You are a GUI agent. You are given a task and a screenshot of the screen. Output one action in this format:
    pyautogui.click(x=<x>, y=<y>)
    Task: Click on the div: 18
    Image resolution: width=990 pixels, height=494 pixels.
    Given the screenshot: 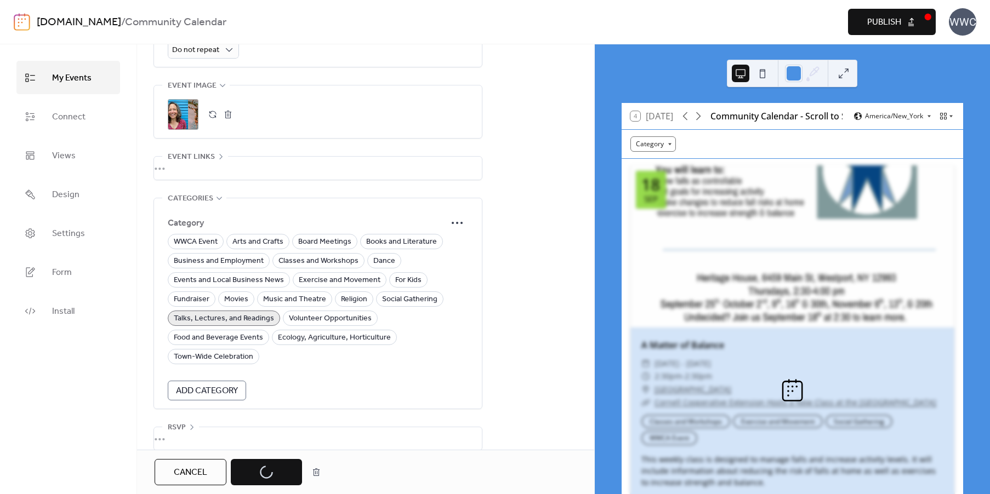 What is the action you would take?
    pyautogui.click(x=651, y=185)
    